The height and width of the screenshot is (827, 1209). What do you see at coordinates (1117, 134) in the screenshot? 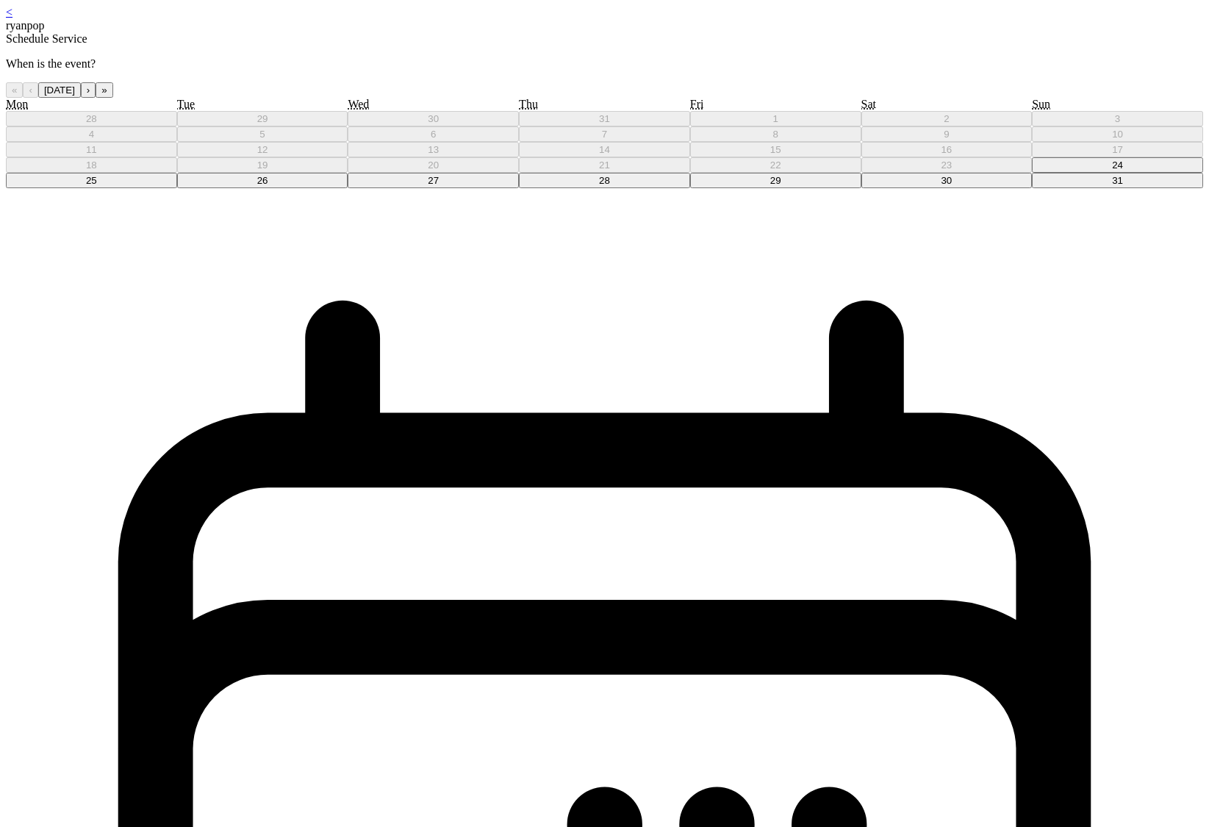
I see `abbr: August 10, 2025` at bounding box center [1117, 134].